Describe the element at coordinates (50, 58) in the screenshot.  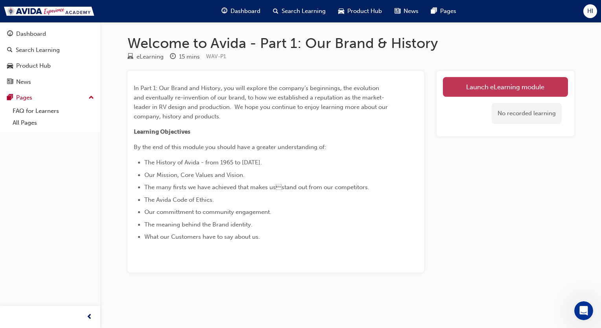
I see `button: DashboardSearch LearningProduct HubNews` at that location.